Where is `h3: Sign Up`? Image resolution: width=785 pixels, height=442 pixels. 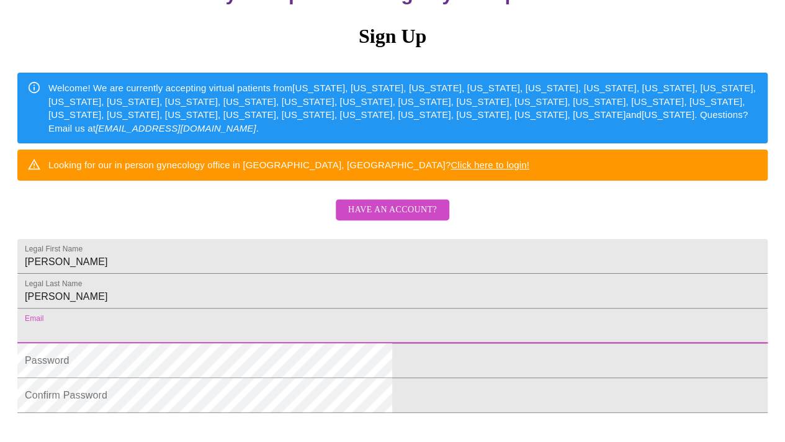
h3: Sign Up is located at coordinates (392, 36).